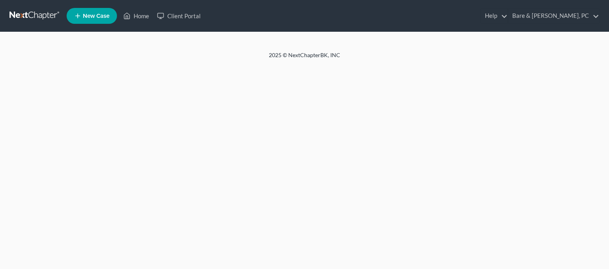  Describe the element at coordinates (304, 58) in the screenshot. I see `div: 2025 © NextChapterBK, INC` at that location.